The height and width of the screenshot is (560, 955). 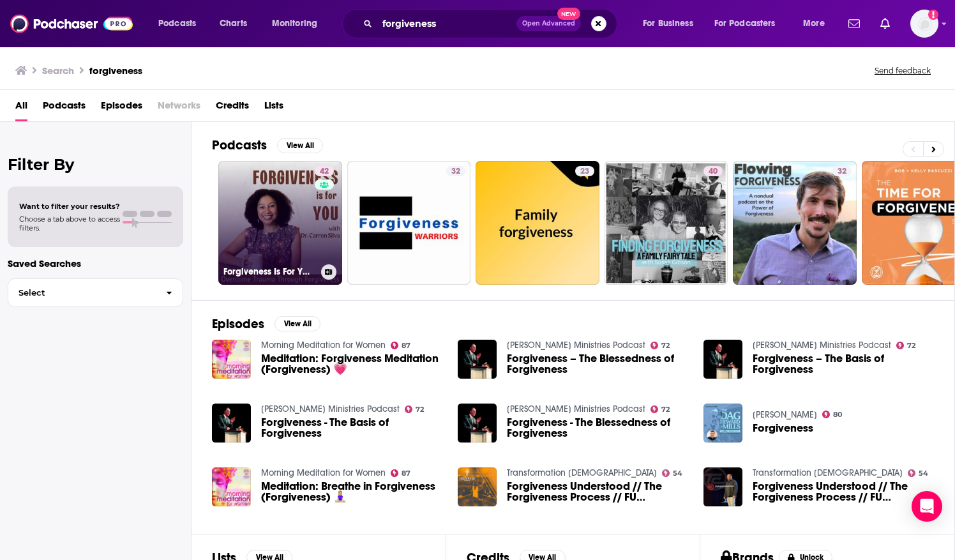 I want to click on h2: Podcasts, so click(x=239, y=145).